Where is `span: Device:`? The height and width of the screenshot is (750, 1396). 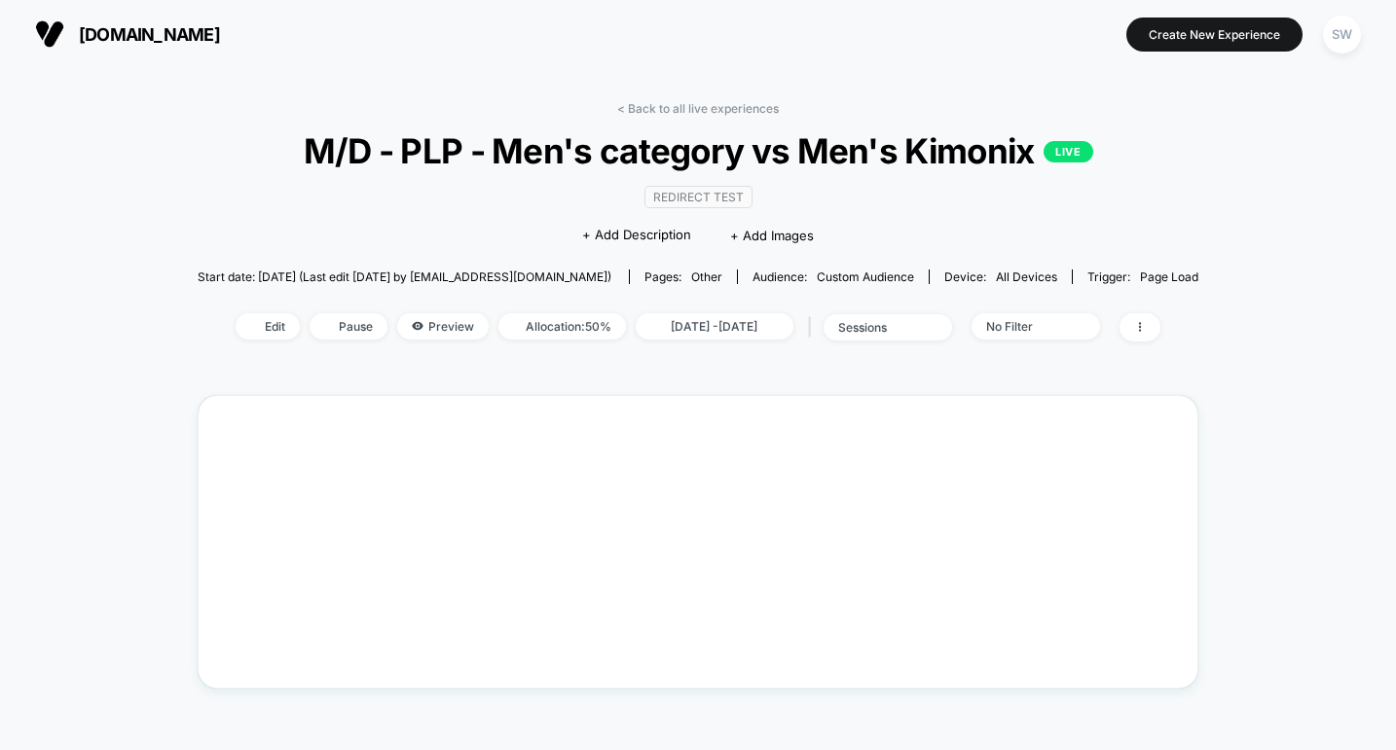 span: Device: is located at coordinates (999, 276).